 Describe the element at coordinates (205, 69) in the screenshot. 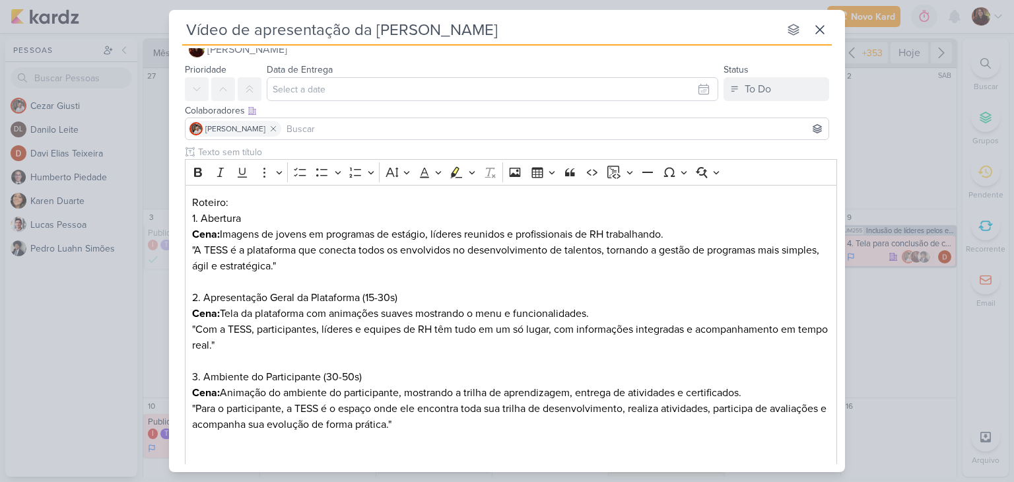

I see `label: Prioridade` at that location.